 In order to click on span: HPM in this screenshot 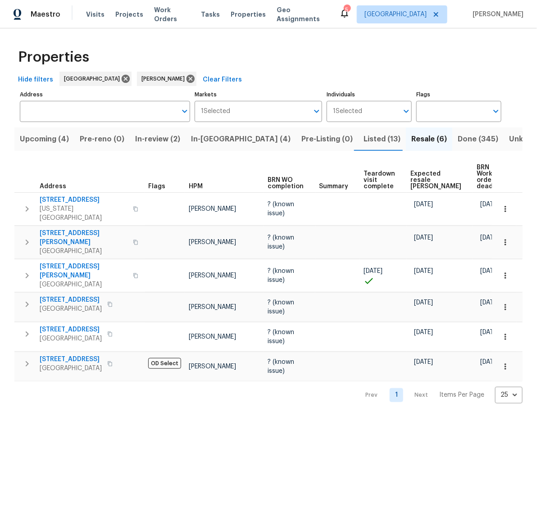, I will do `click(196, 187)`.